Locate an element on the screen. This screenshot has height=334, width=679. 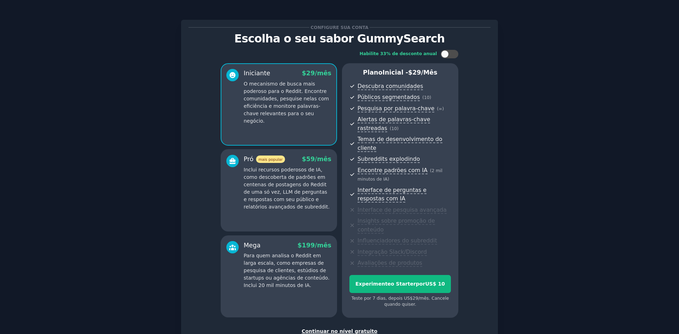
font: Interface de pesquisa avançada is located at coordinates (402, 210).